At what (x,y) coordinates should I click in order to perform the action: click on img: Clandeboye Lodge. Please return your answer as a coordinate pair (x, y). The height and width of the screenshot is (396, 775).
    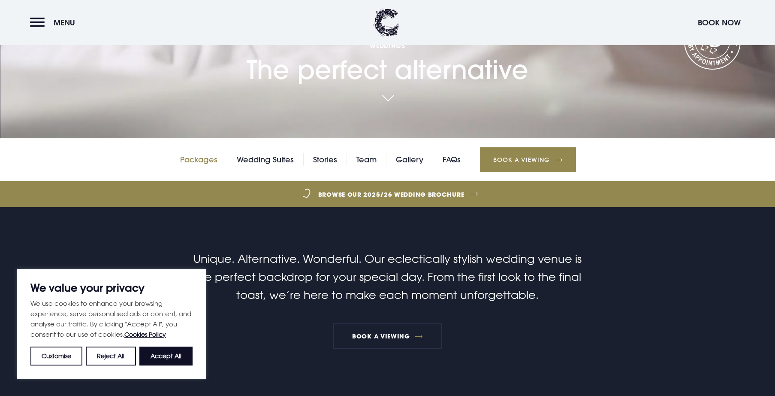
    Looking at the image, I should click on (387, 22).